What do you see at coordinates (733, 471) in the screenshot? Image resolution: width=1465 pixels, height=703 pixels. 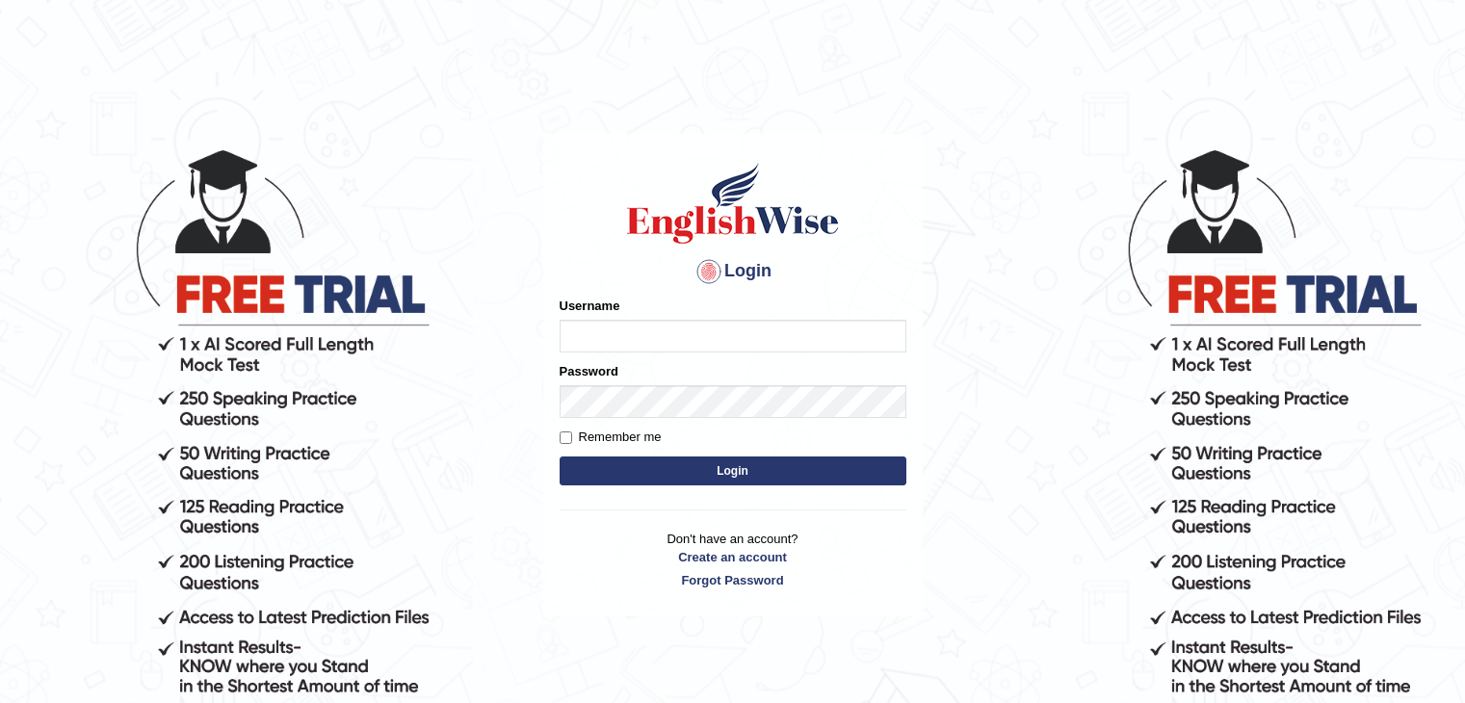 I see `button: Login` at bounding box center [733, 471].